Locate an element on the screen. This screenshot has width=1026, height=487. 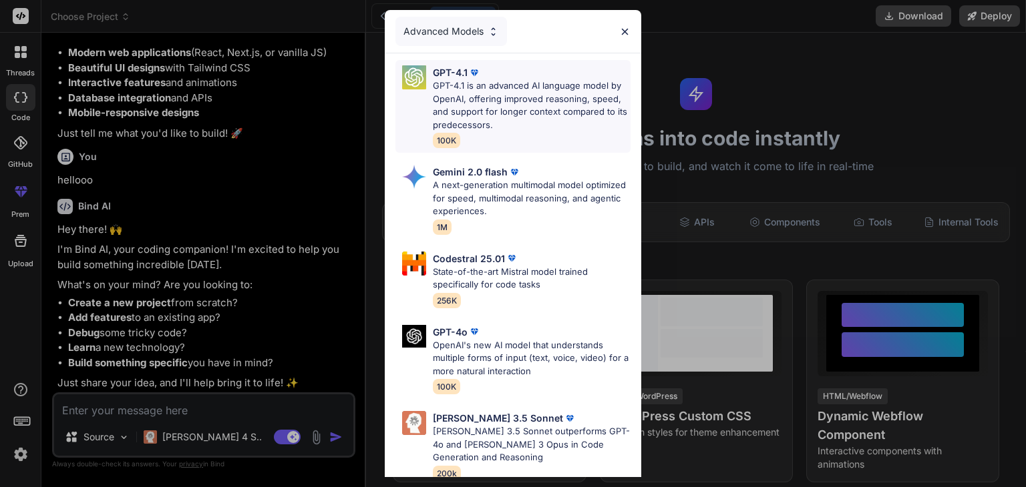
p: OpenAI's new AI model that understands multiple forms of input (text, voice, video) for a more na... is located at coordinates (532, 359).